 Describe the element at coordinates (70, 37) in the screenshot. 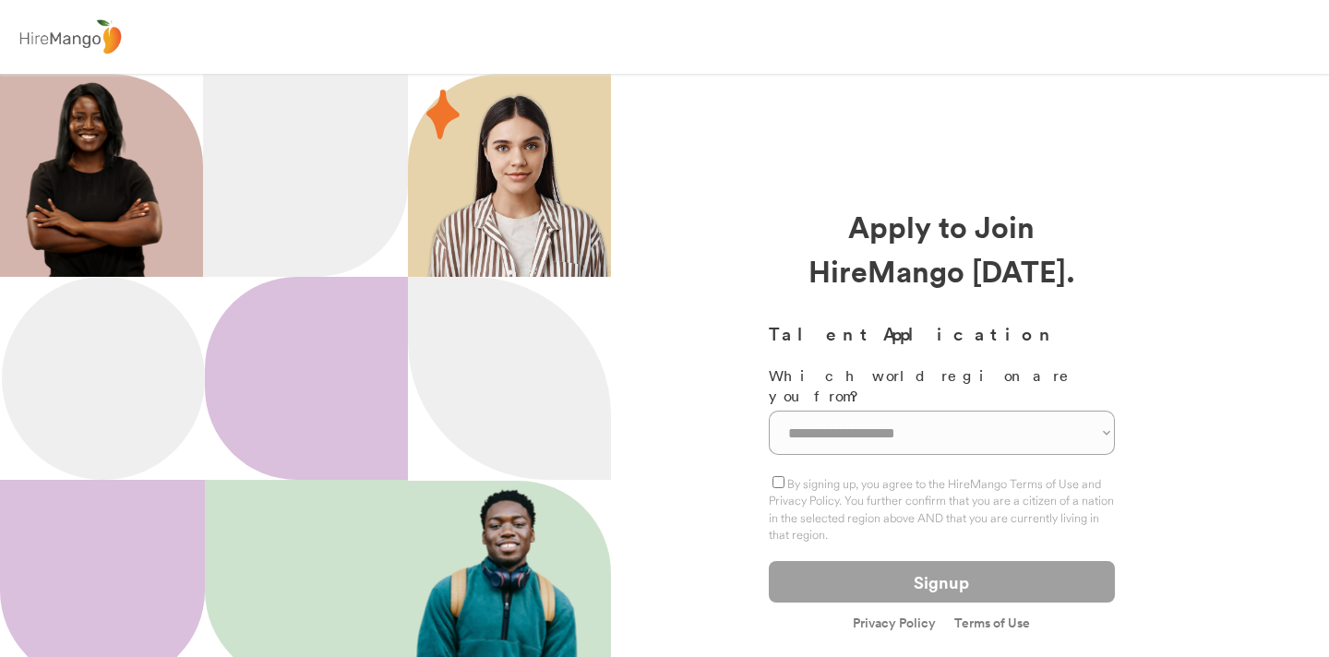

I see `img: logo%20-%20hiremango%20gray.png` at that location.